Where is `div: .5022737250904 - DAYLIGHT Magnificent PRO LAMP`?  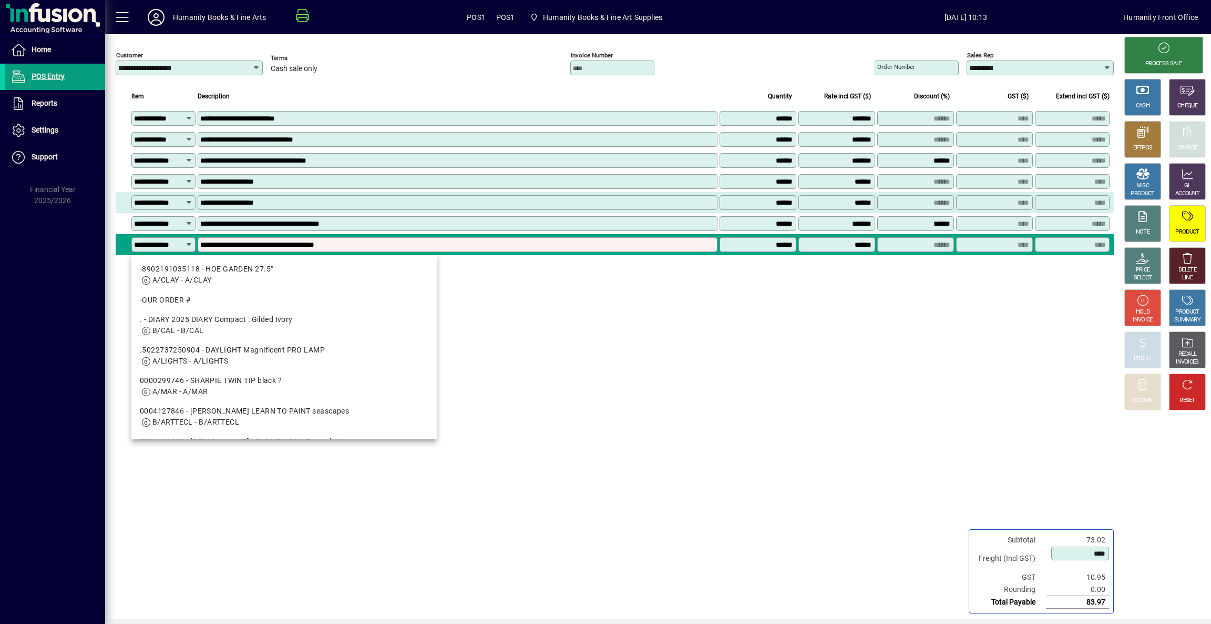 div: .5022737250904 - DAYLIGHT Magnificent PRO LAMP is located at coordinates (284, 350).